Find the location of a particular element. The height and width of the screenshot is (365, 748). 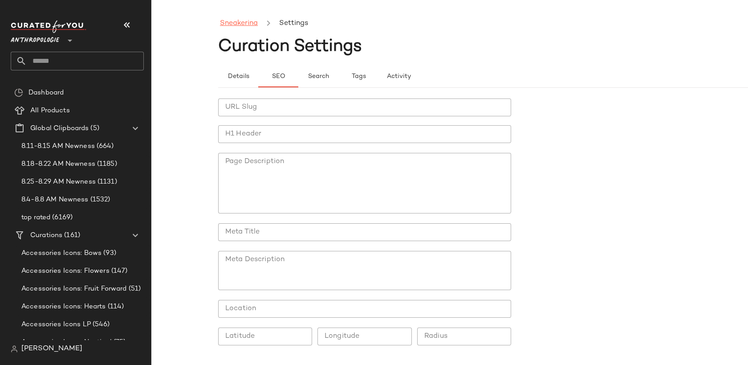

span: Global Clipboards is located at coordinates (59, 128).